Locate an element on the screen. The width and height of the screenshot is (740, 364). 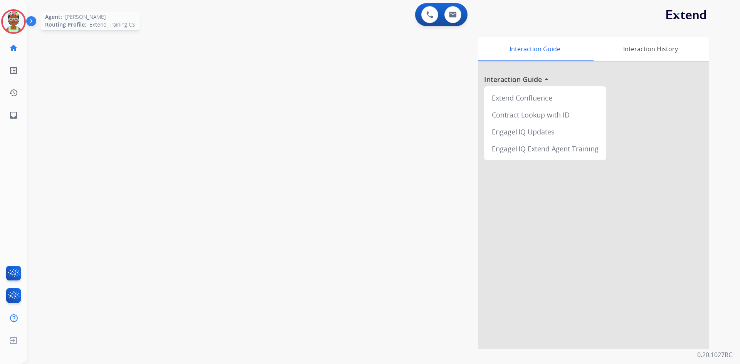
p: 0.20.1027RC is located at coordinates (714, 355).